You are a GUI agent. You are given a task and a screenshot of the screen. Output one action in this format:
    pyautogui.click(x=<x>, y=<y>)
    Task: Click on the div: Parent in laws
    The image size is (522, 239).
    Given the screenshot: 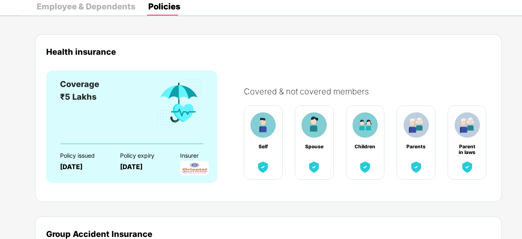 What is the action you would take?
    pyautogui.click(x=467, y=147)
    